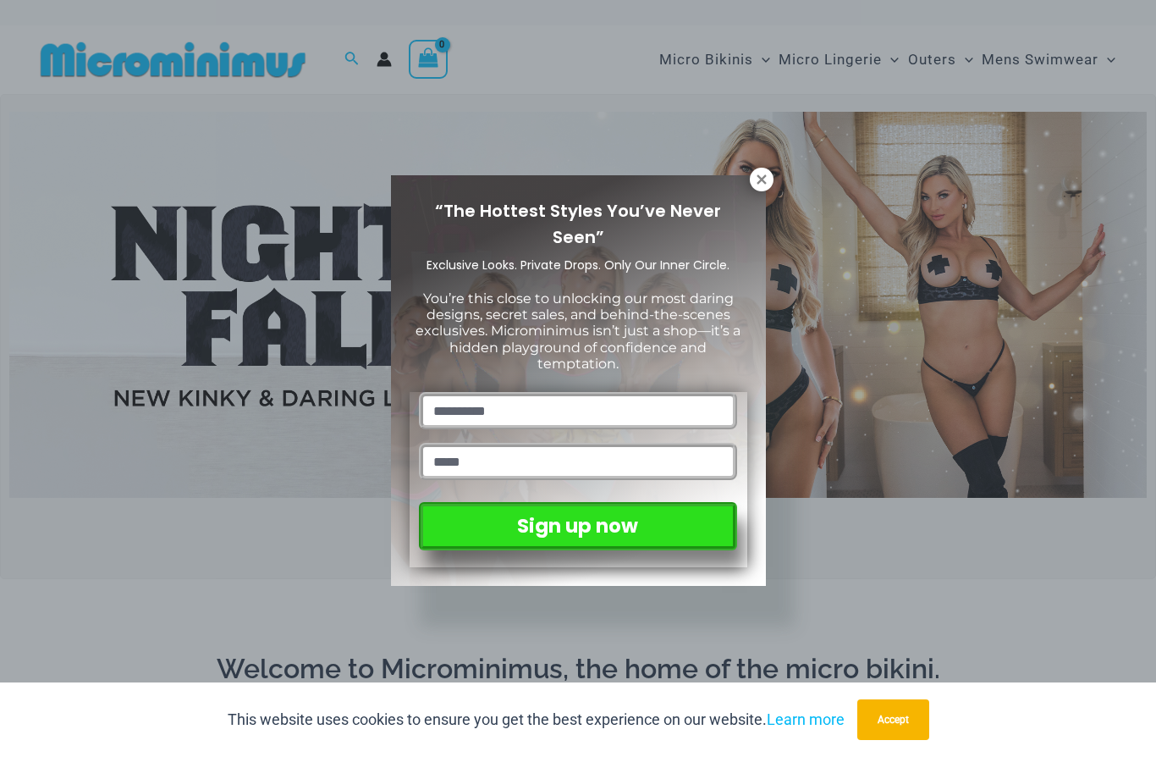 The image size is (1156, 757). What do you see at coordinates (578, 331) in the screenshot?
I see `span: You’re this close to unlocking our most daring designs, secret sales, and behind-the-scenes exclu...` at bounding box center [578, 331].